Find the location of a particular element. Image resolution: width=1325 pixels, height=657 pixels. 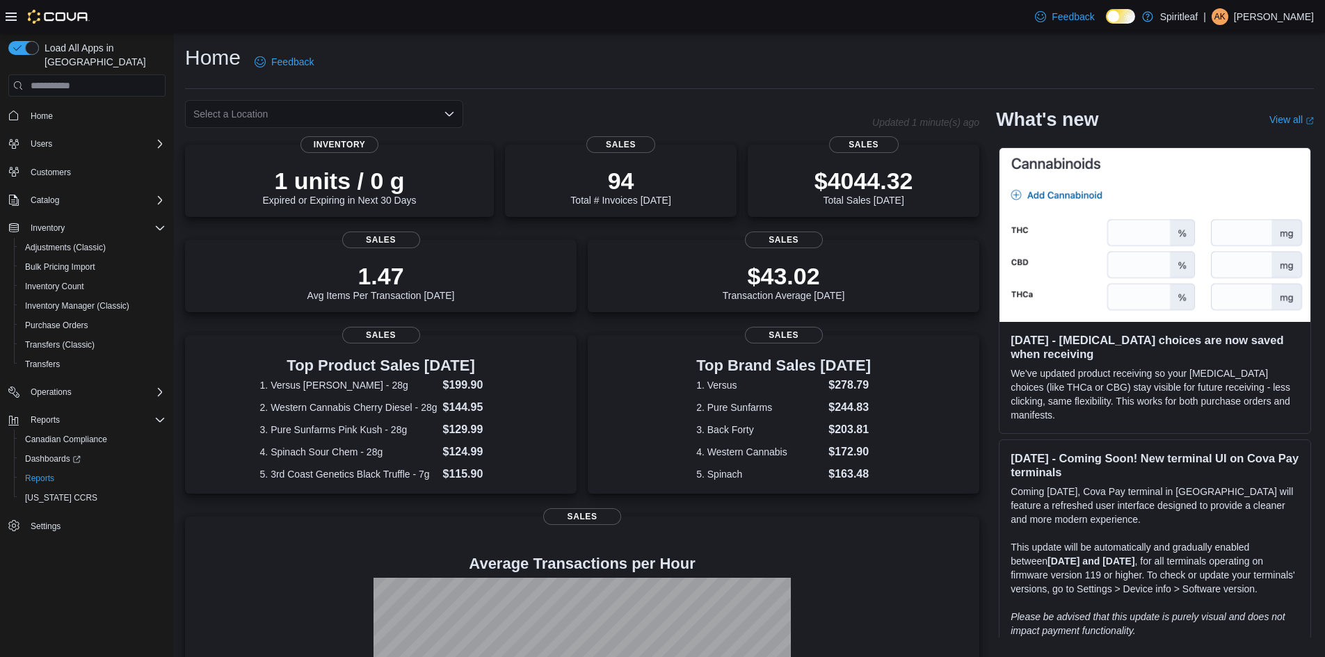

a: Feedback is located at coordinates (284, 62).